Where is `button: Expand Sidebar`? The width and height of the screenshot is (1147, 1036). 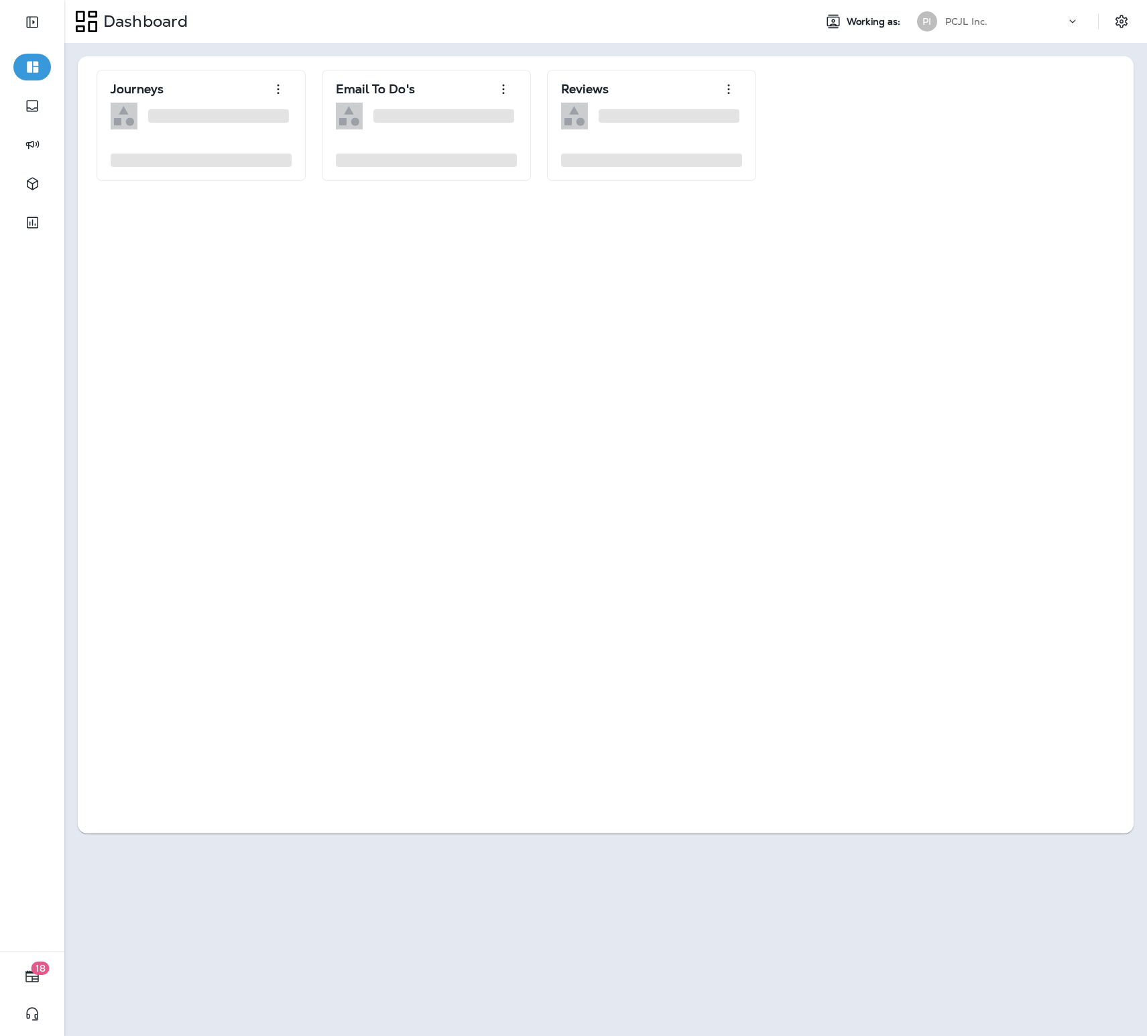
button: Expand Sidebar is located at coordinates (32, 22).